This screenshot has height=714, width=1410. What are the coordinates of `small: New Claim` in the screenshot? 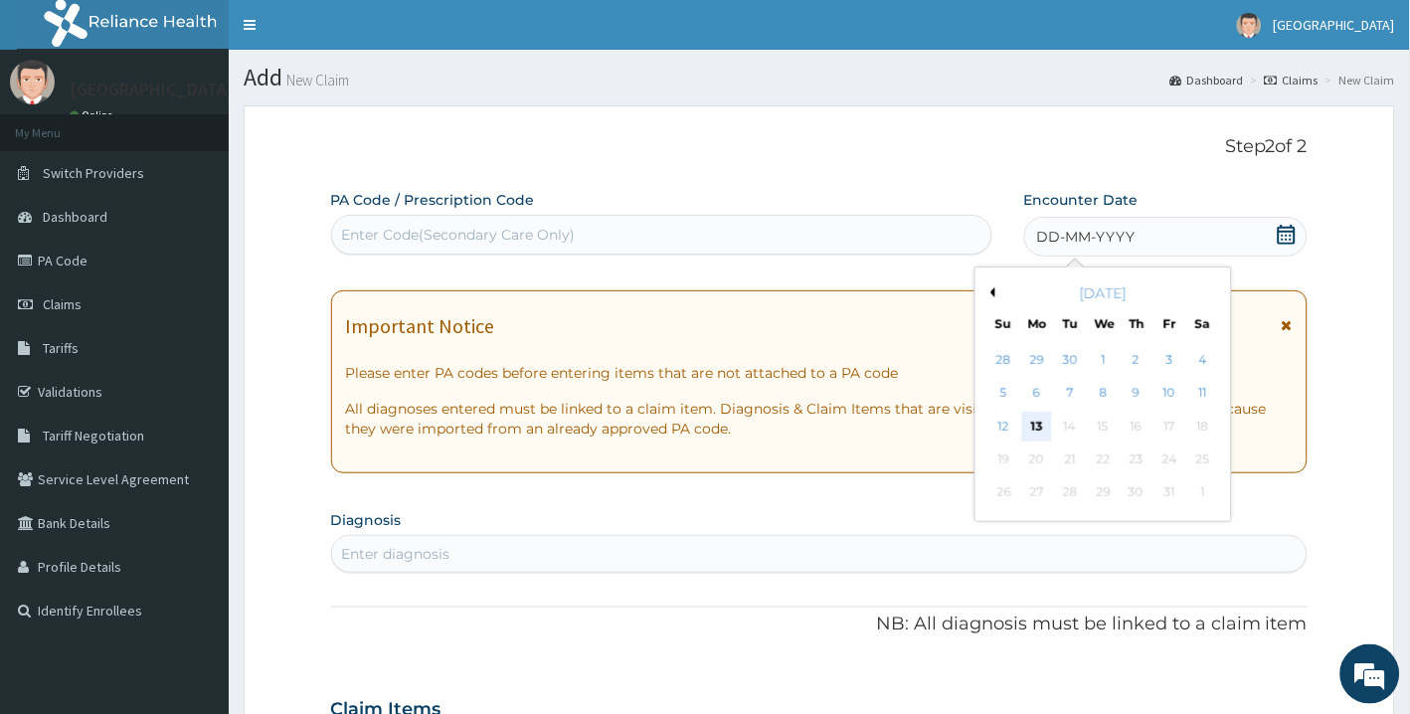 It's located at (315, 80).